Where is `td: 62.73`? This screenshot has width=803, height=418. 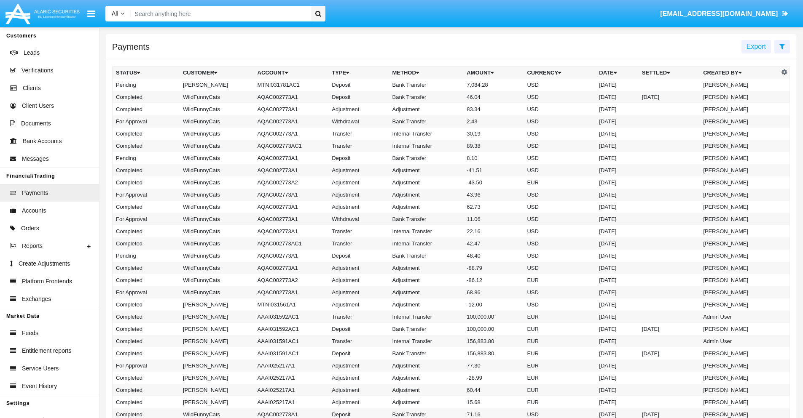 td: 62.73 is located at coordinates (493, 207).